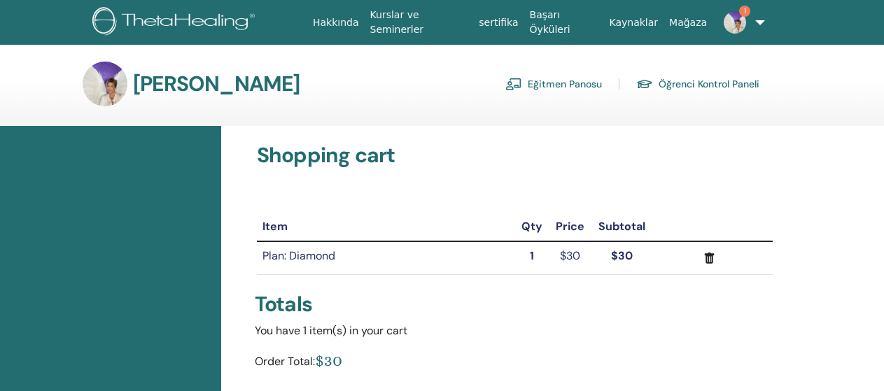 Image resolution: width=884 pixels, height=391 pixels. I want to click on a: Kurslar ve Seminerler, so click(419, 22).